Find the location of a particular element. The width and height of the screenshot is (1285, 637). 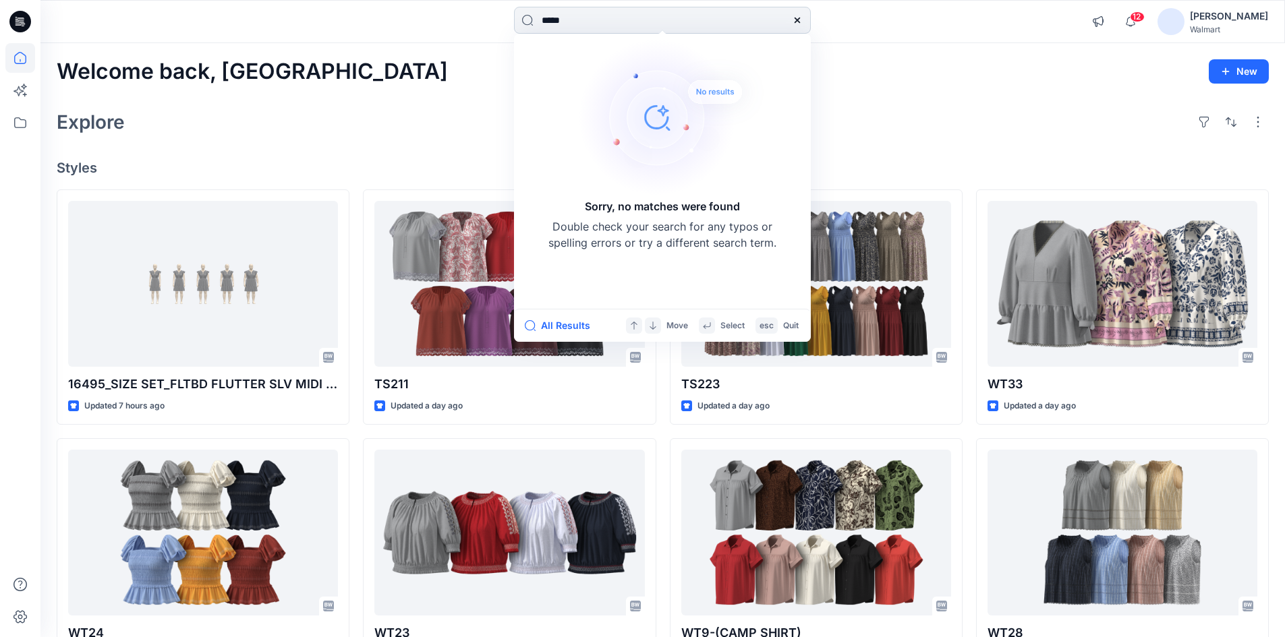

p: Double check your search for any typos or spelling errors or try a different search term. is located at coordinates (662, 235).